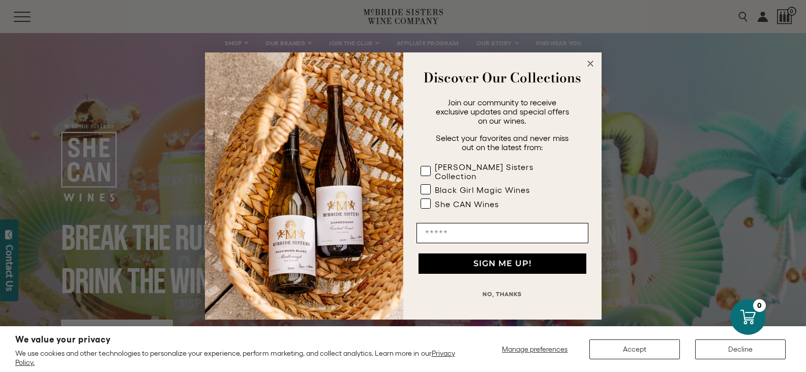  I want to click on button: Accept, so click(635, 349).